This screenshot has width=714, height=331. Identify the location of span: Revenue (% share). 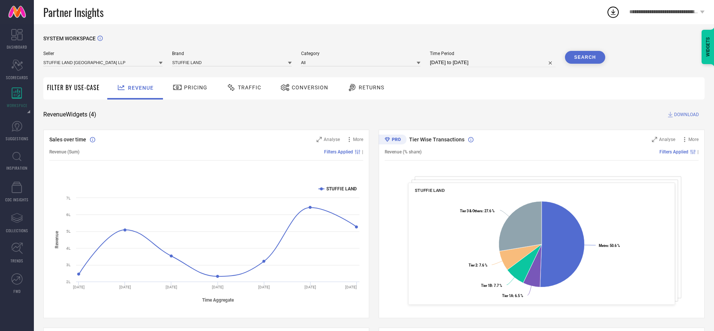
(403, 152).